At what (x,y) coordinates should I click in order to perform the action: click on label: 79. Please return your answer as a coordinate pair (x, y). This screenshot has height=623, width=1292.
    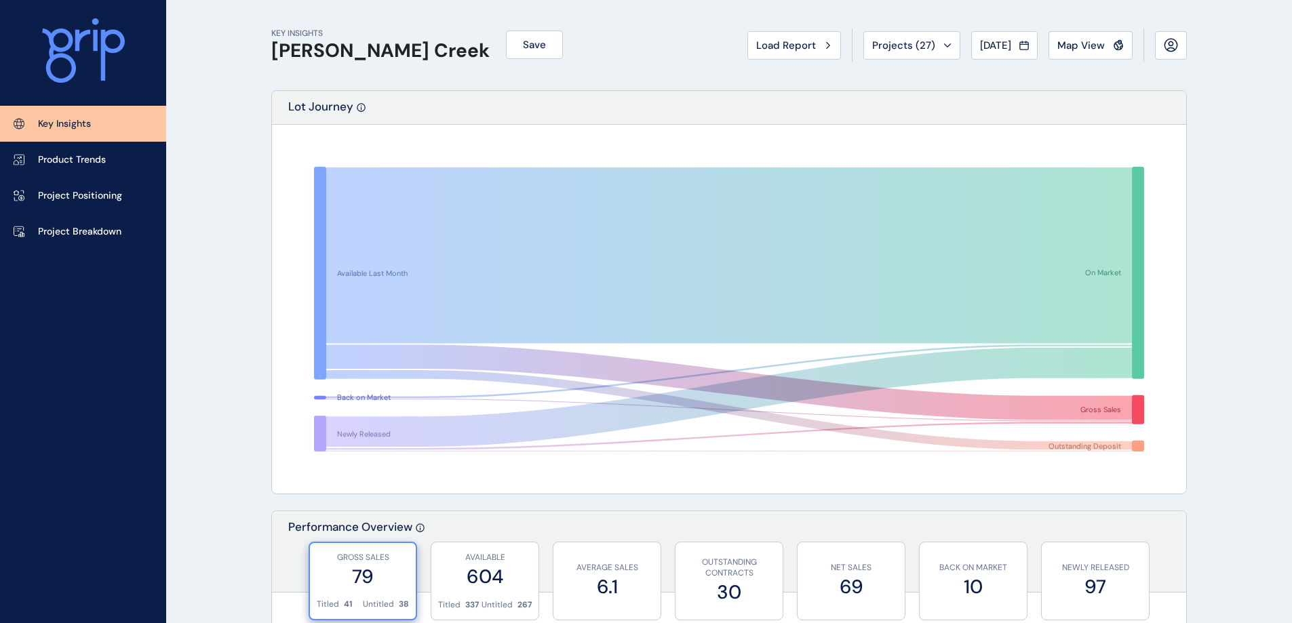
    Looking at the image, I should click on (363, 577).